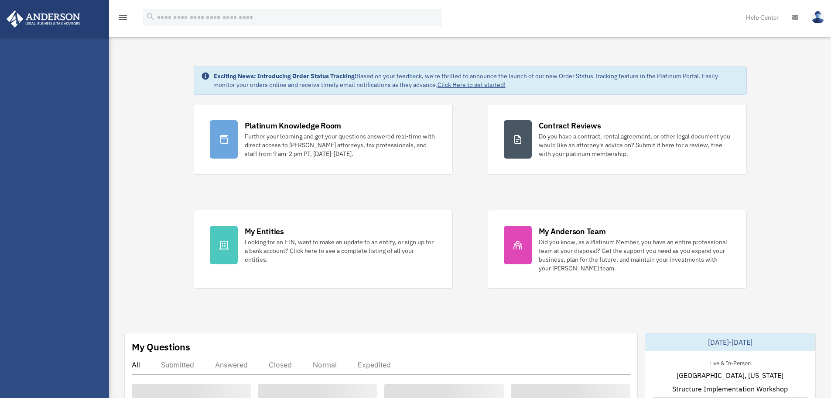  Describe the element at coordinates (572, 231) in the screenshot. I see `div: My Anderson Team` at that location.